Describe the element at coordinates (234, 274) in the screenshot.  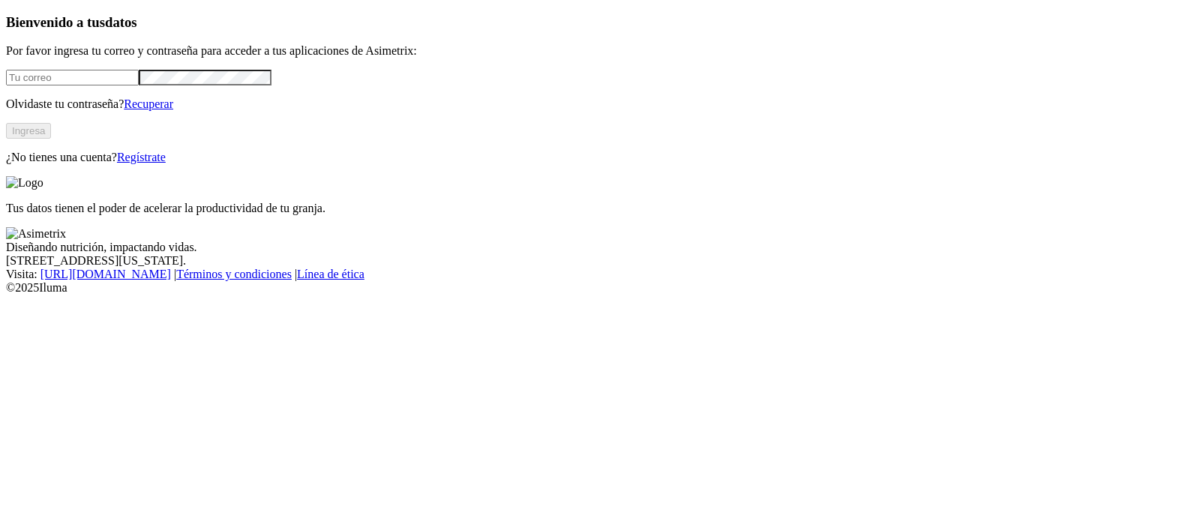
I see `a: Términos y condiciones` at that location.